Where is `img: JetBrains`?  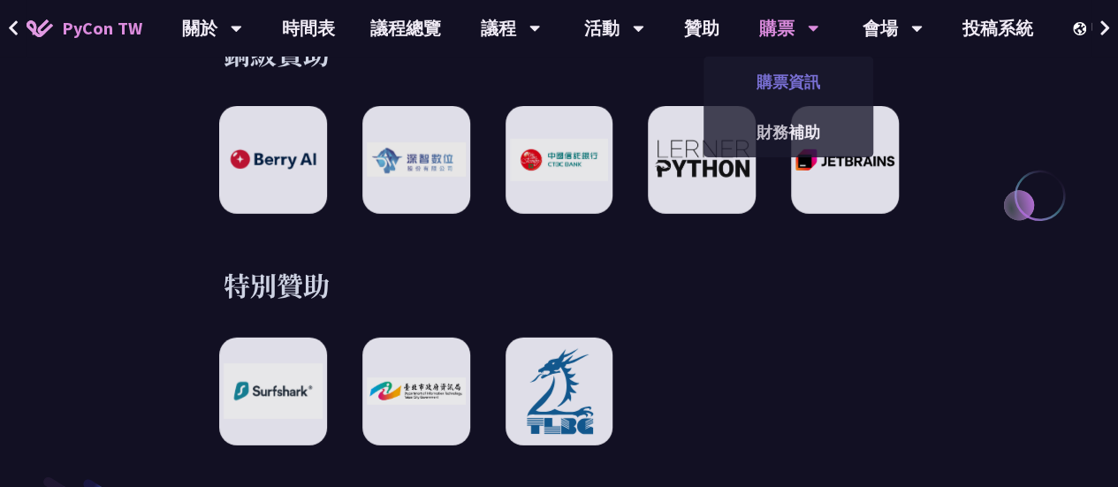 img: JetBrains is located at coordinates (845, 160).